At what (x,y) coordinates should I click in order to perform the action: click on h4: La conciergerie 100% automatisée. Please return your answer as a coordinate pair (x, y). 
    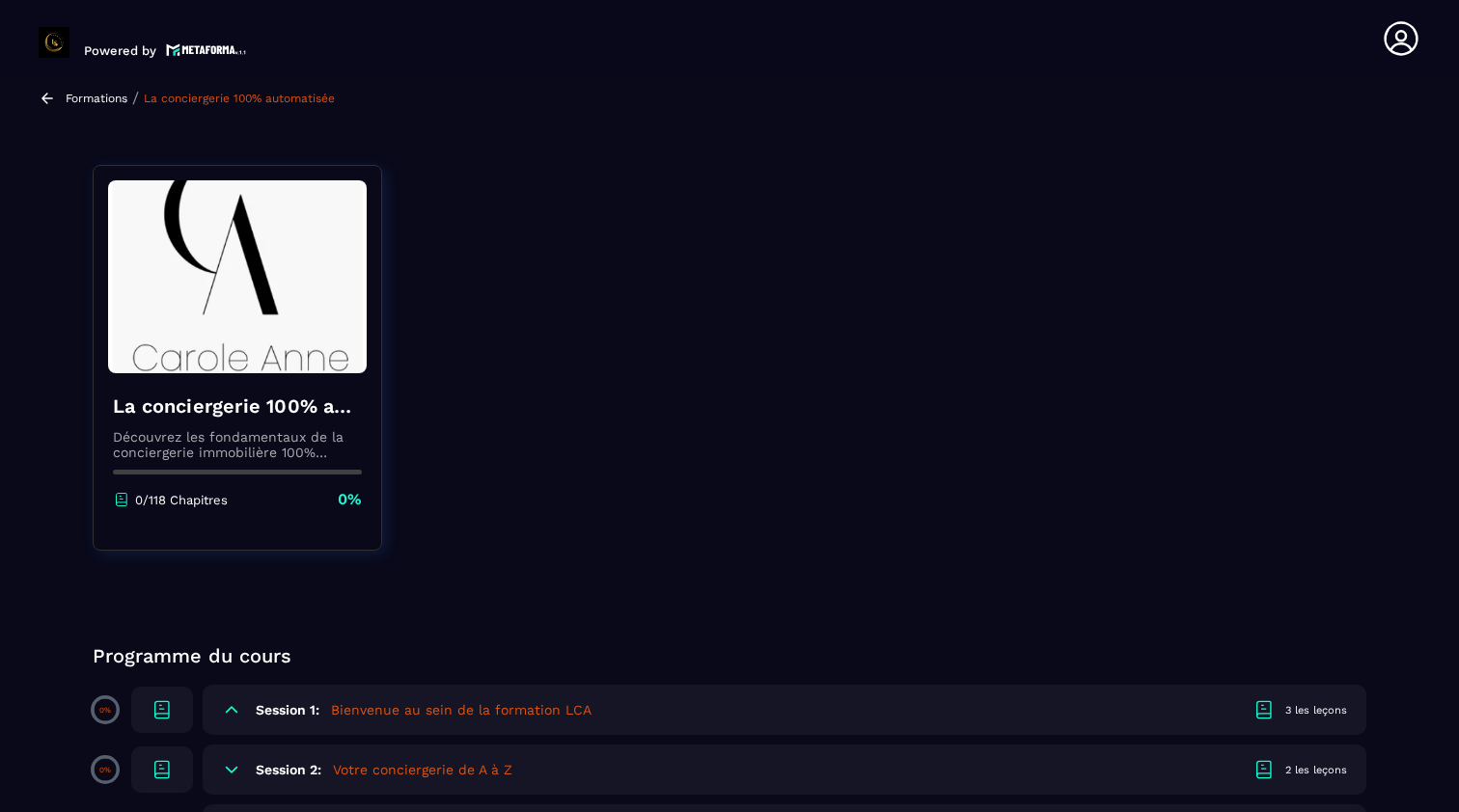
    Looking at the image, I should click on (237, 406).